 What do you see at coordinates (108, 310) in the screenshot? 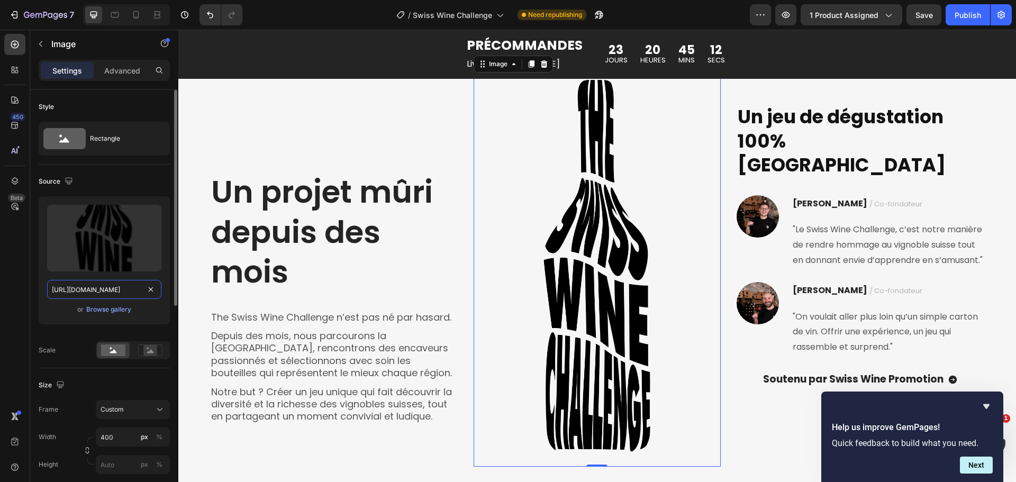
I see `button: Browse gallery` at bounding box center [108, 310].